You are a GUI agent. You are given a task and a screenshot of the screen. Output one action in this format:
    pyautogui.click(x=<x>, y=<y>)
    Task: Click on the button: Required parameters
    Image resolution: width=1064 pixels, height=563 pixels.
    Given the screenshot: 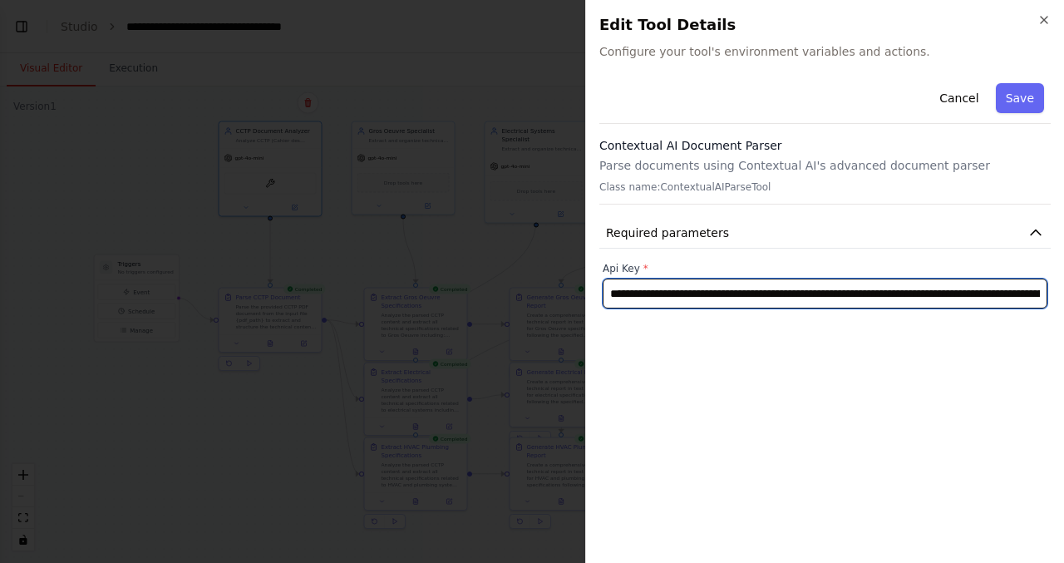 What is the action you would take?
    pyautogui.click(x=825, y=233)
    